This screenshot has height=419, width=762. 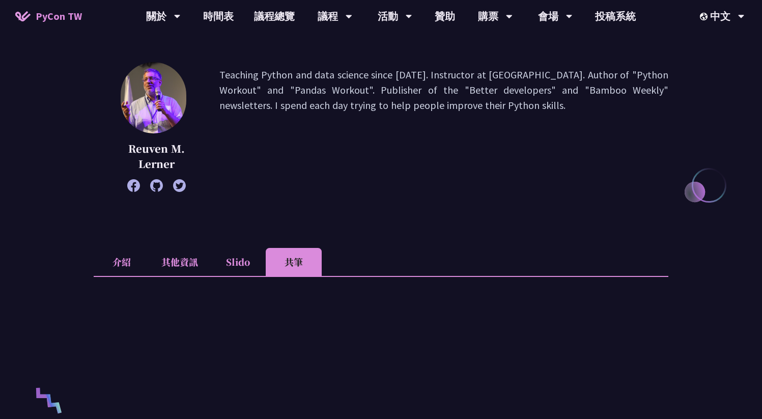 What do you see at coordinates (294, 262) in the screenshot?
I see `li: 共筆` at bounding box center [294, 262].